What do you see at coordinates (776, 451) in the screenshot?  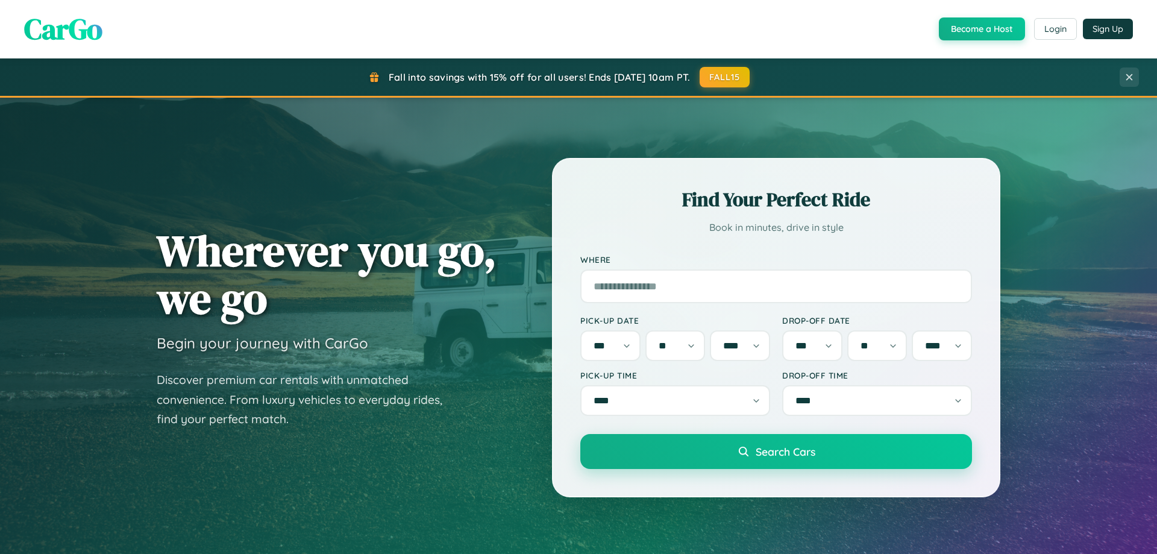 I see `button: Search Cars` at bounding box center [776, 451].